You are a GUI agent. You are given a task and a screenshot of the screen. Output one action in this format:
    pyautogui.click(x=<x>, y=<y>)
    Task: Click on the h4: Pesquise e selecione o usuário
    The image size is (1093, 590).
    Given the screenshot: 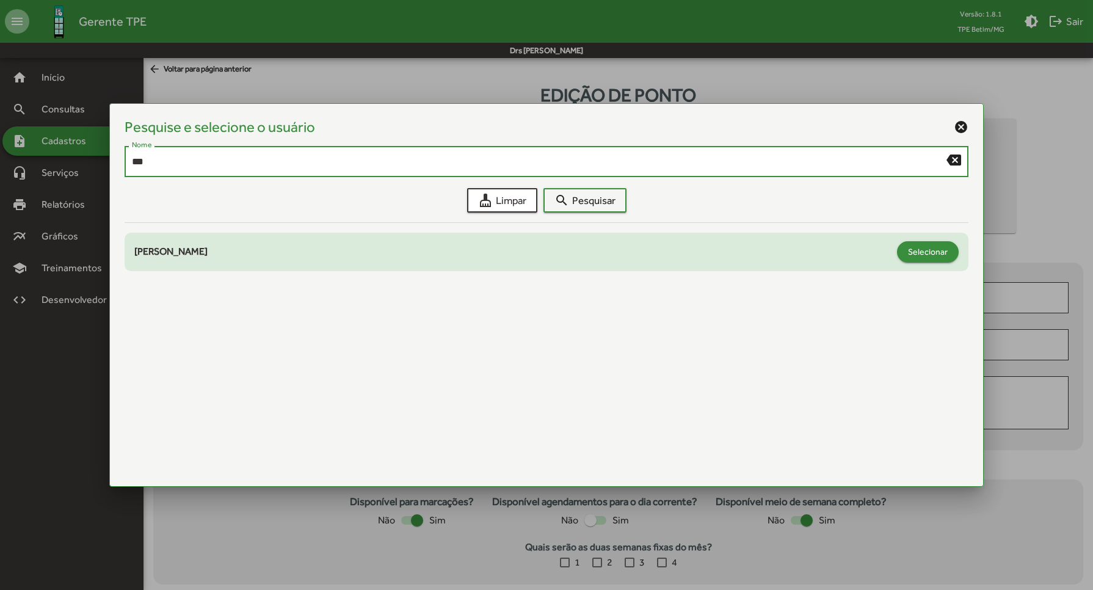 What is the action you would take?
    pyautogui.click(x=220, y=127)
    